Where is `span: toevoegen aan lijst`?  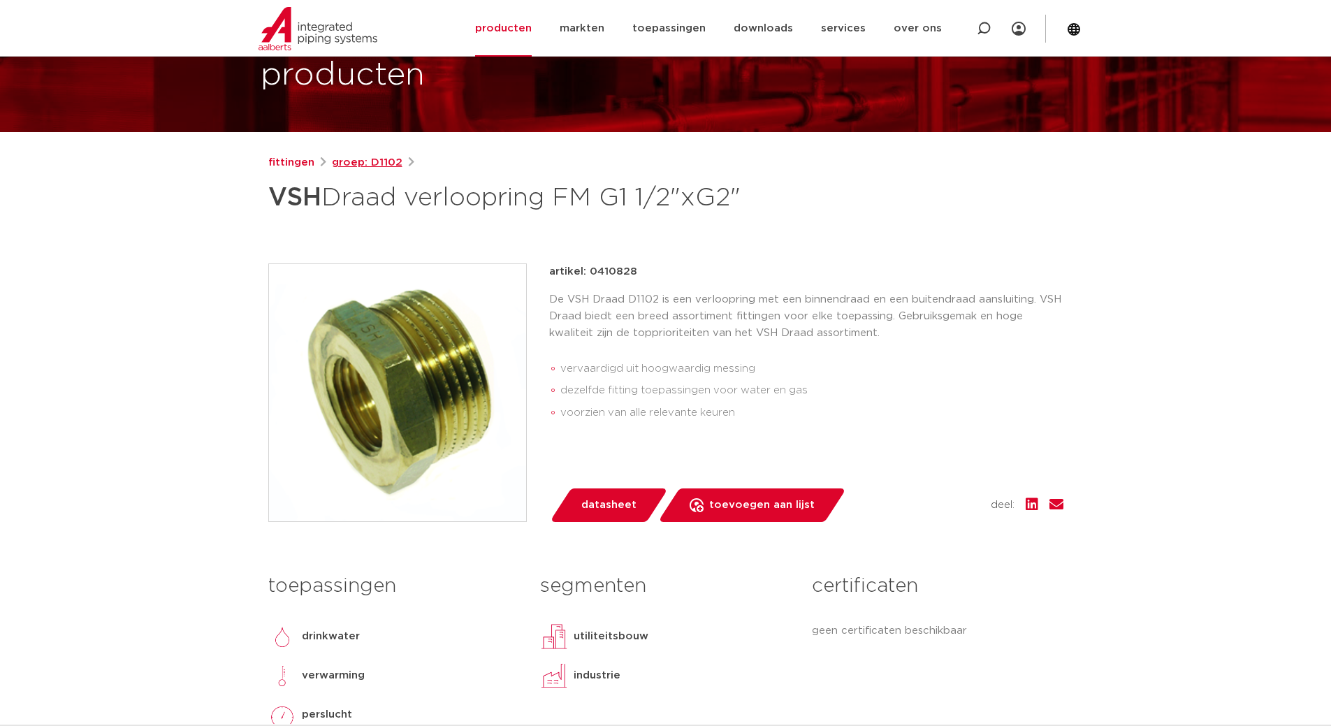
span: toevoegen aan lijst is located at coordinates (762, 505).